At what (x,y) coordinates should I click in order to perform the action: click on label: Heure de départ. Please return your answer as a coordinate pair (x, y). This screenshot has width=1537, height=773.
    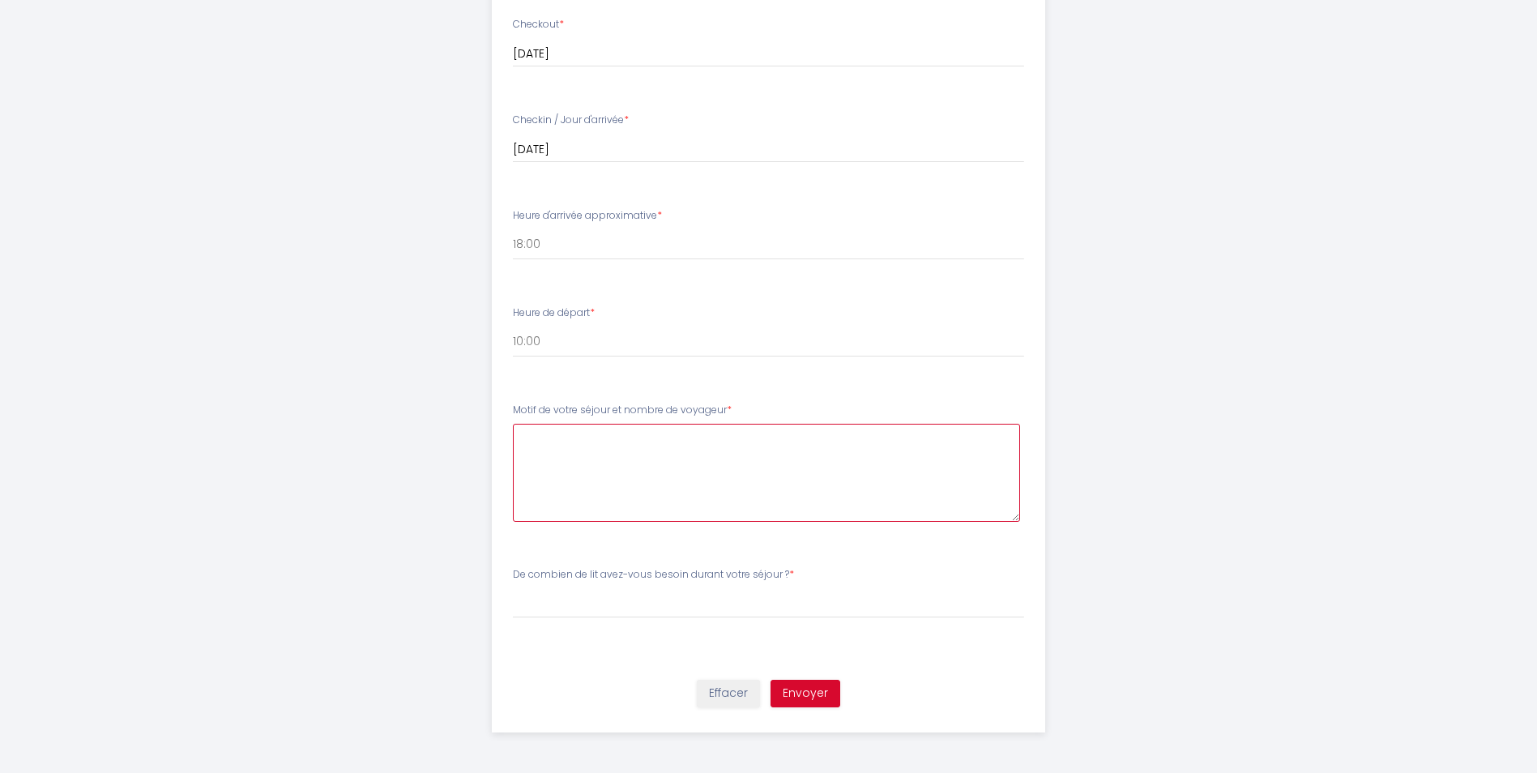
    Looking at the image, I should click on (553, 313).